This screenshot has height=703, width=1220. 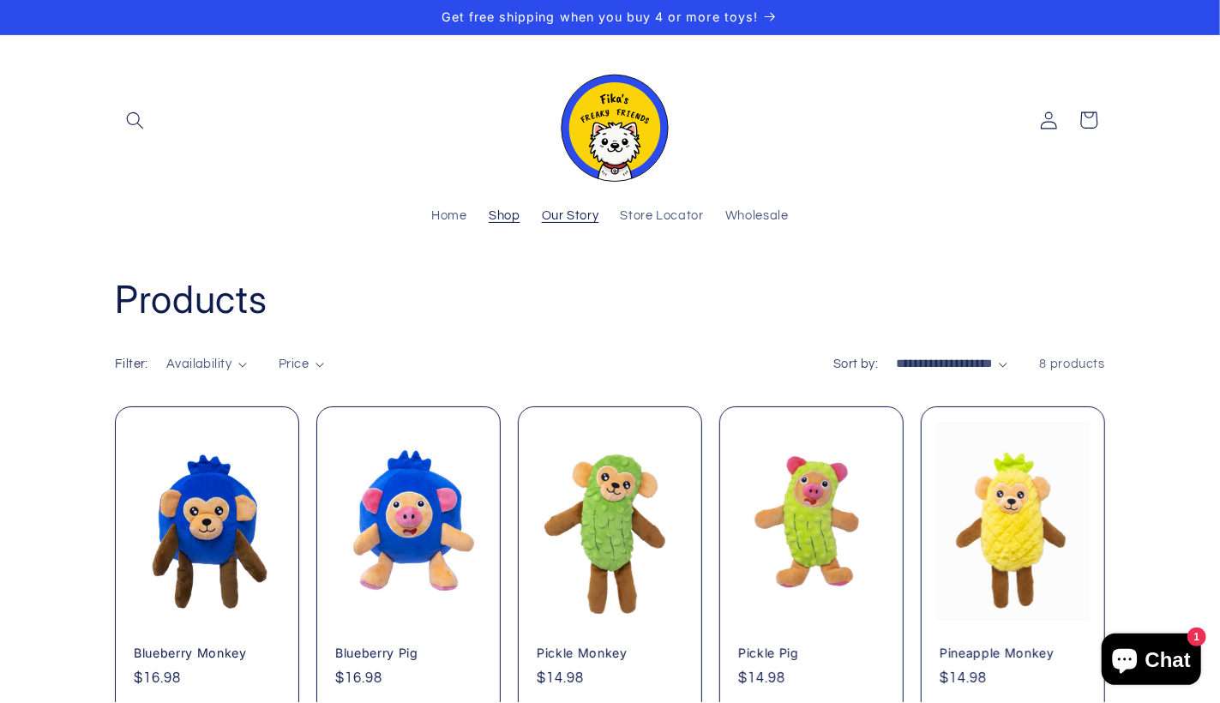 I want to click on a: Fika's Freaky Friends, so click(x=611, y=120).